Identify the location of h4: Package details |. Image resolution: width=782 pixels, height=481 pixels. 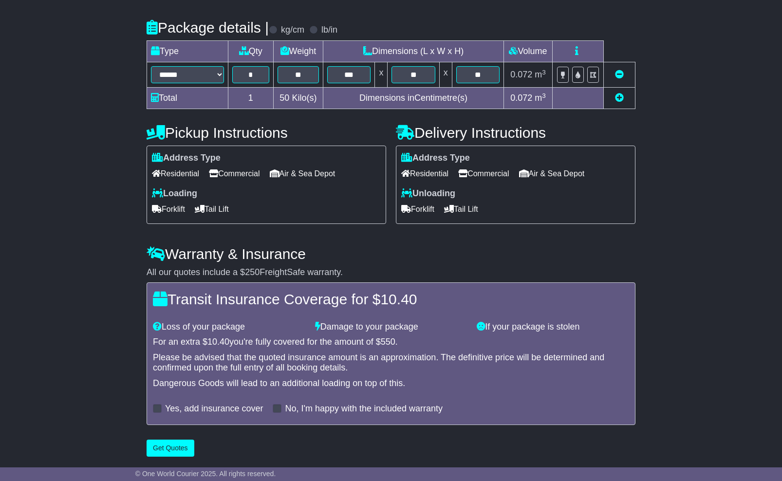
(208, 27).